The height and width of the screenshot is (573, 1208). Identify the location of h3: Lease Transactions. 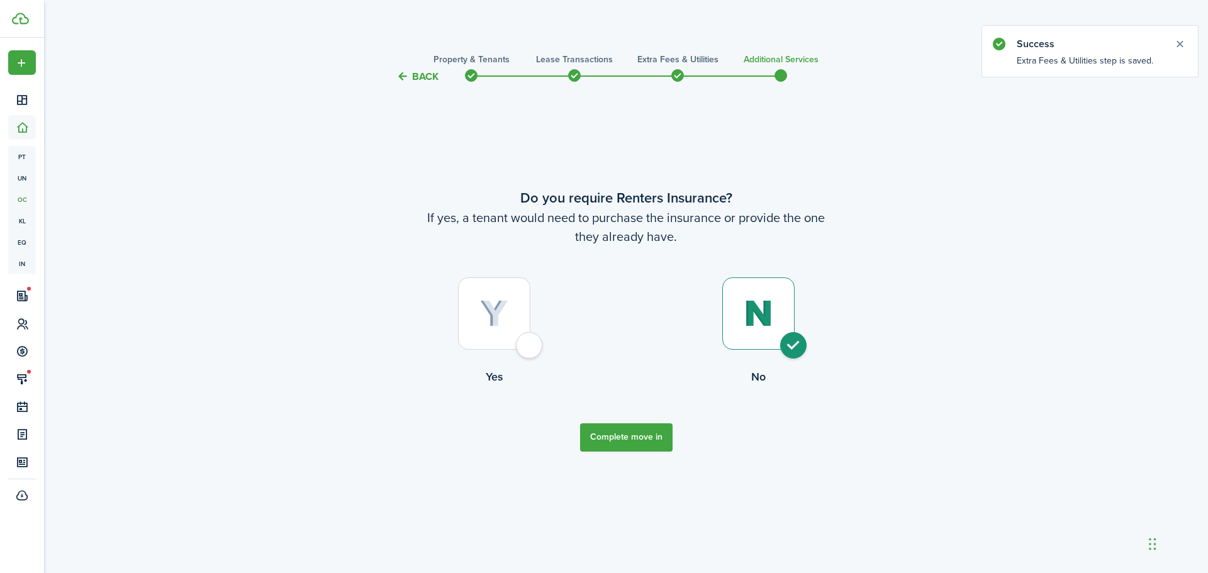
(574, 59).